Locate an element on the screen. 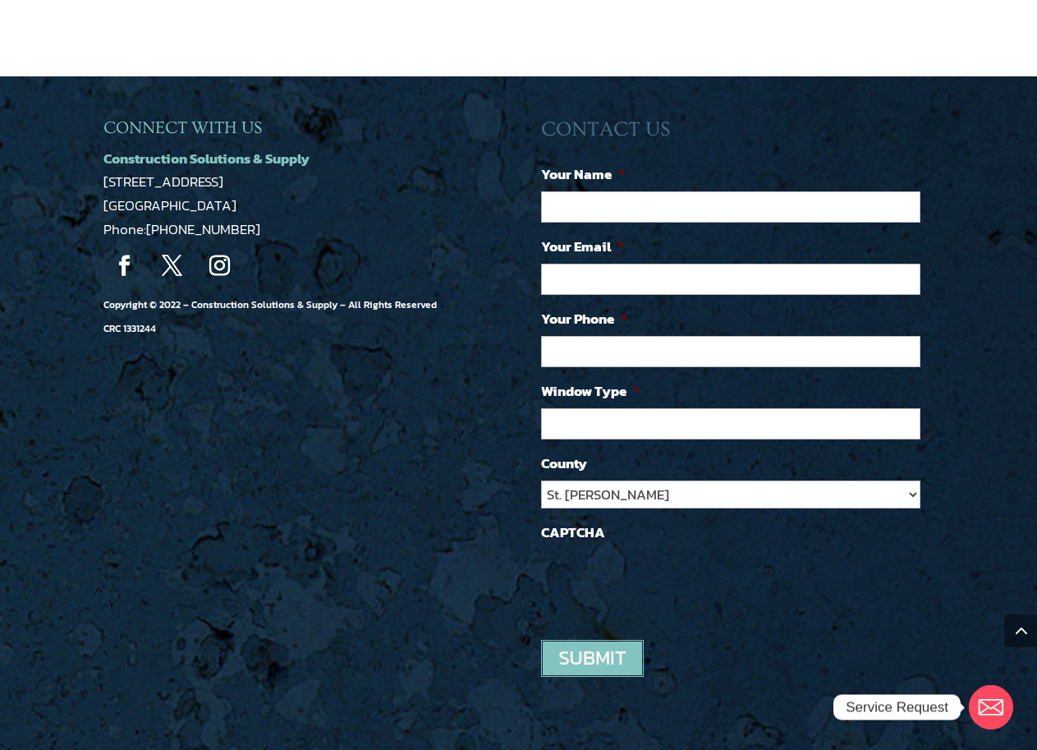  a: Follow on X is located at coordinates (172, 266).